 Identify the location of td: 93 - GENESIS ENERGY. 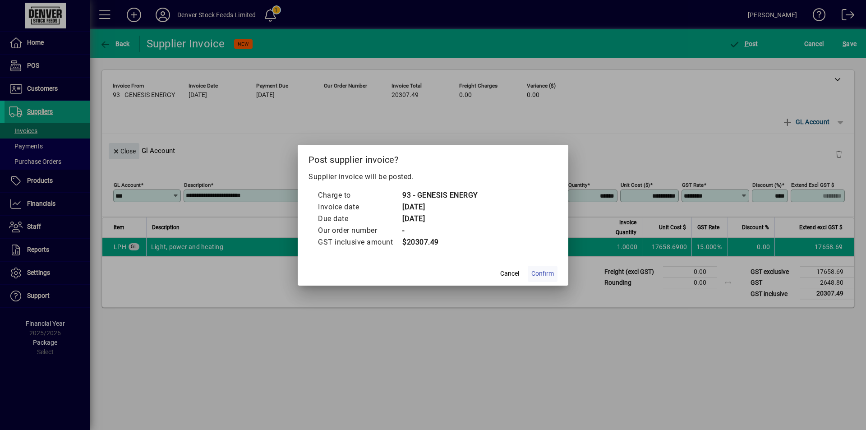
(440, 195).